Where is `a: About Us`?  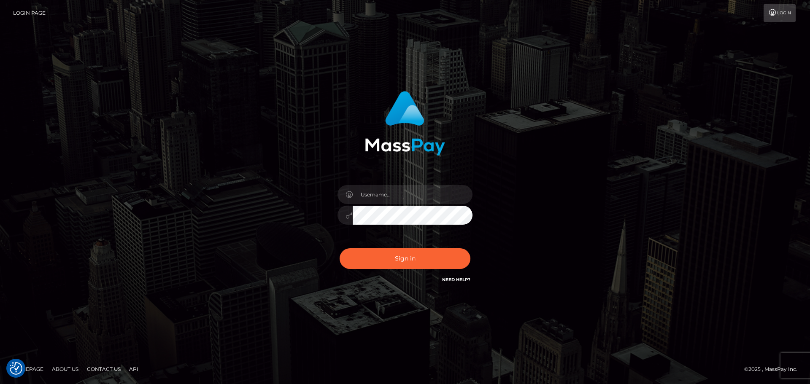
a: About Us is located at coordinates (65, 369).